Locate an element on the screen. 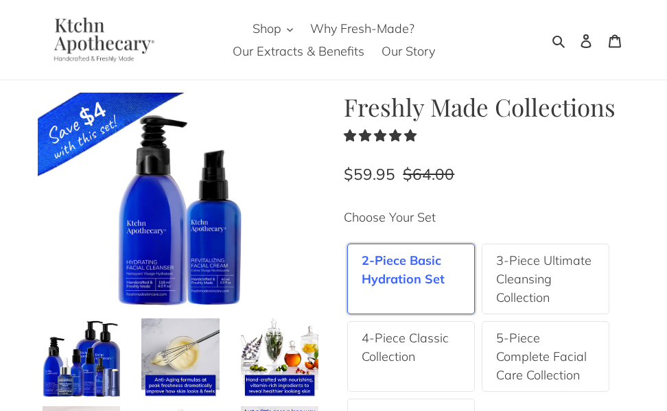 This screenshot has width=667, height=411. a: Our Extracts & Benefits is located at coordinates (299, 51).